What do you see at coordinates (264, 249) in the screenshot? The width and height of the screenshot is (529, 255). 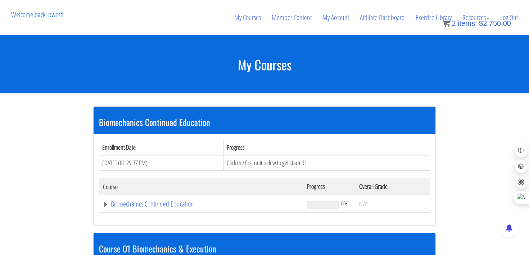 I see `h3: Course 01 Biomechanics & Execution` at bounding box center [264, 249].